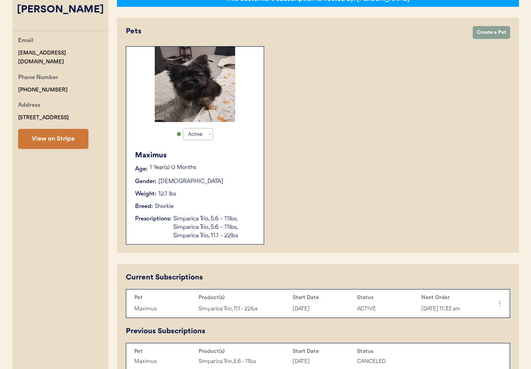 This screenshot has width=531, height=369. I want to click on div: Previous Subscriptions, so click(166, 331).